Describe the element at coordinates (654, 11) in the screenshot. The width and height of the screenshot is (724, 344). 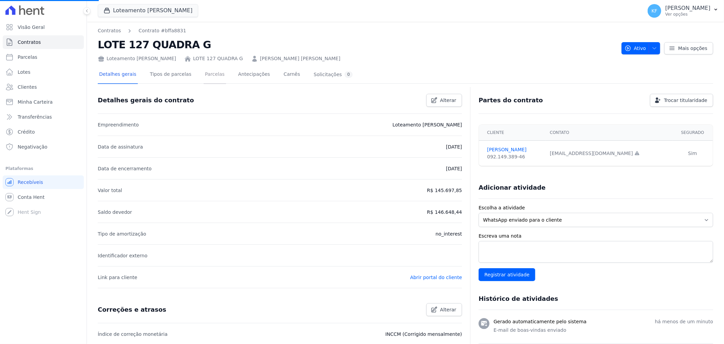
I see `span: KF` at that location.